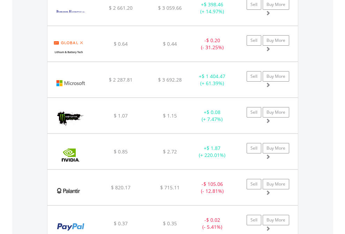 This screenshot has height=234, width=345. Describe the element at coordinates (212, 116) in the screenshot. I see `div: + (+ 7.47%)` at that location.